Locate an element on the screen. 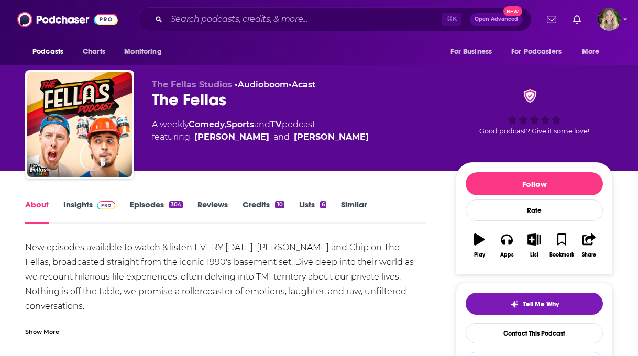  div: List is located at coordinates (534, 255).